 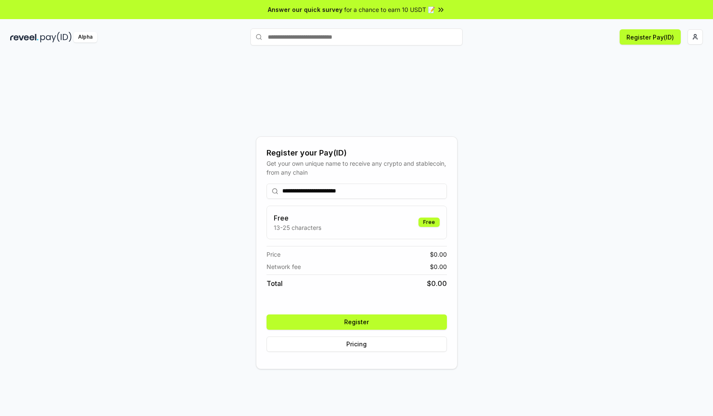 What do you see at coordinates (24, 37) in the screenshot?
I see `img: reveel_dark` at bounding box center [24, 37].